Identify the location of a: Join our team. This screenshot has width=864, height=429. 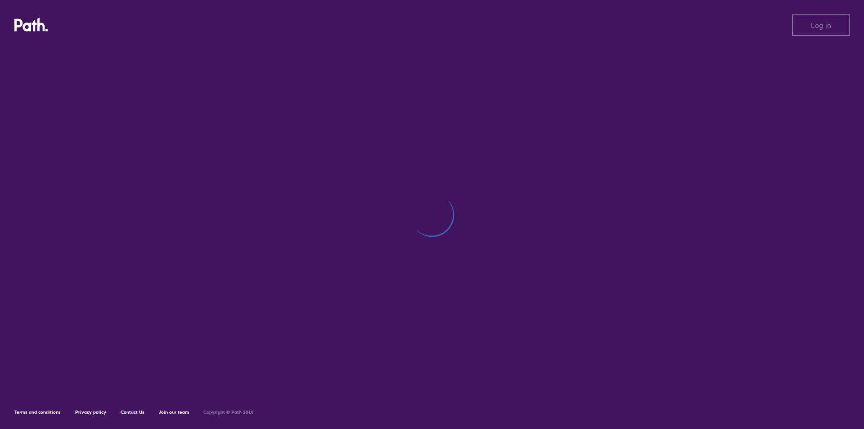
(174, 412).